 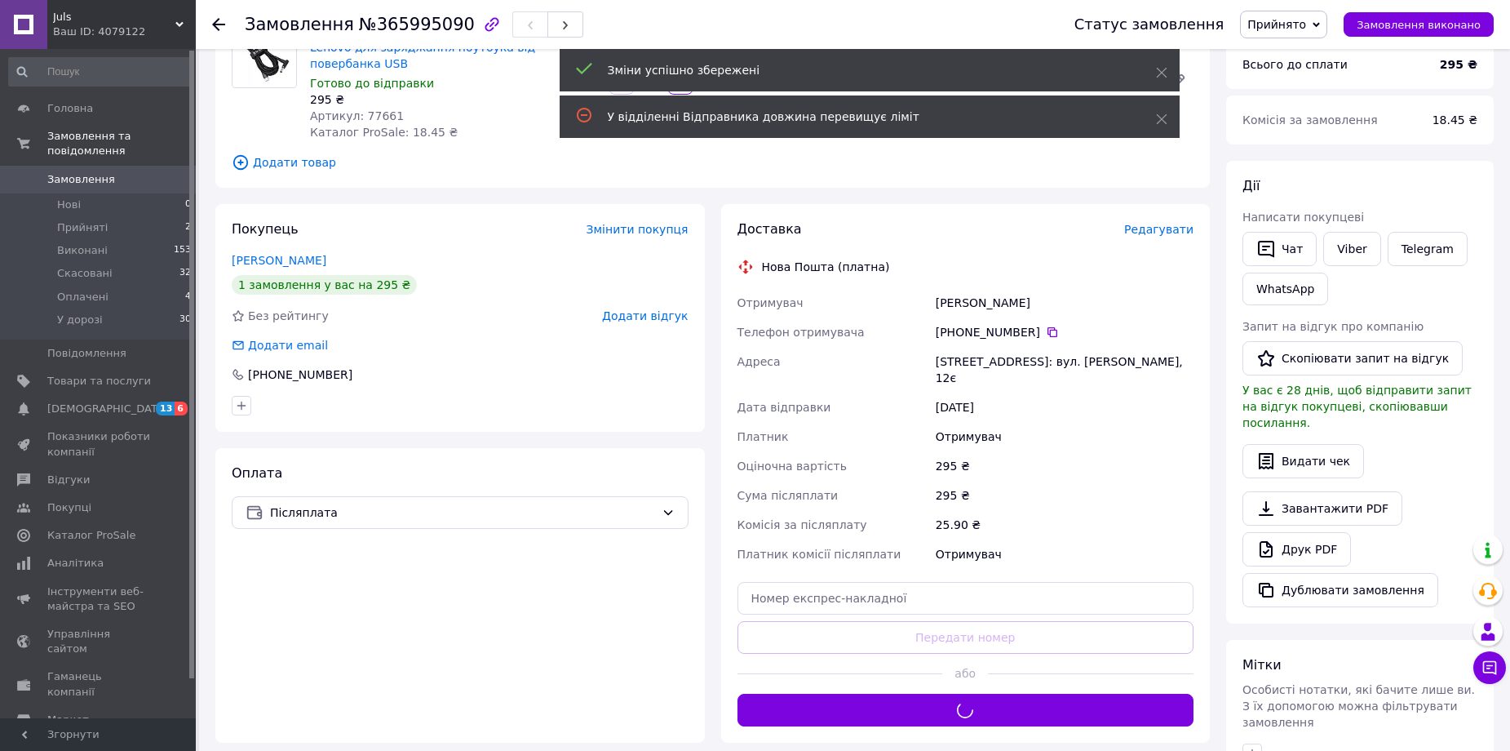 What do you see at coordinates (264, 55) in the screenshot?
I see `img: Кабель живлення USB Type-C 100W DC 4.0×1.7 Lenovo для заряджання ноутбука від повербанка USB` at bounding box center [264, 55].